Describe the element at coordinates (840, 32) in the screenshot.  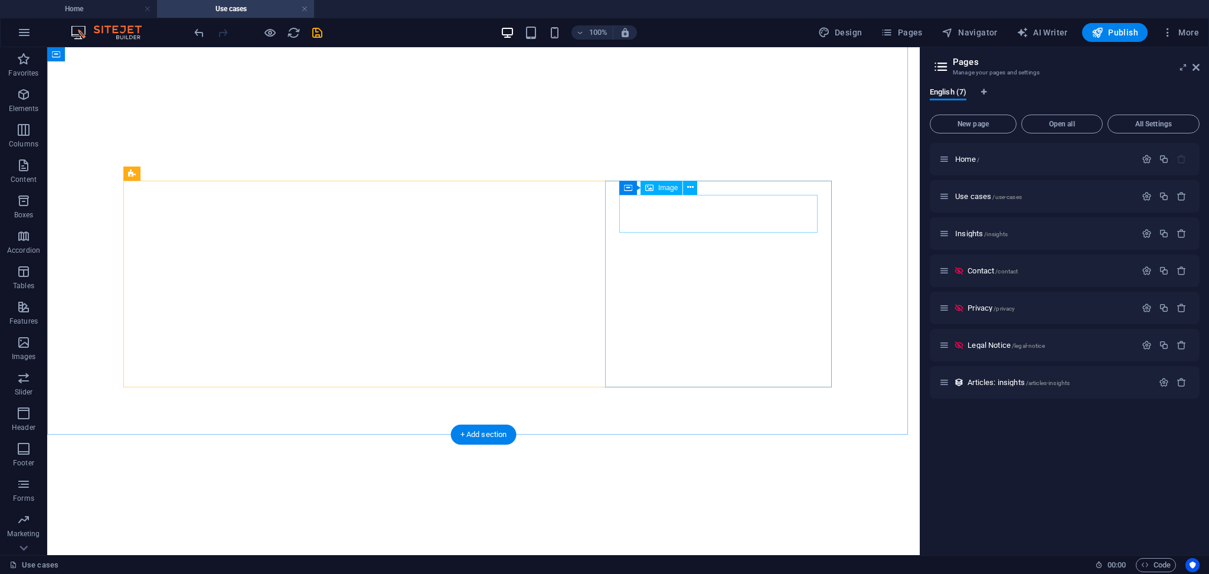
I see `div: Design (Ctrl+Alt+Y)` at that location.